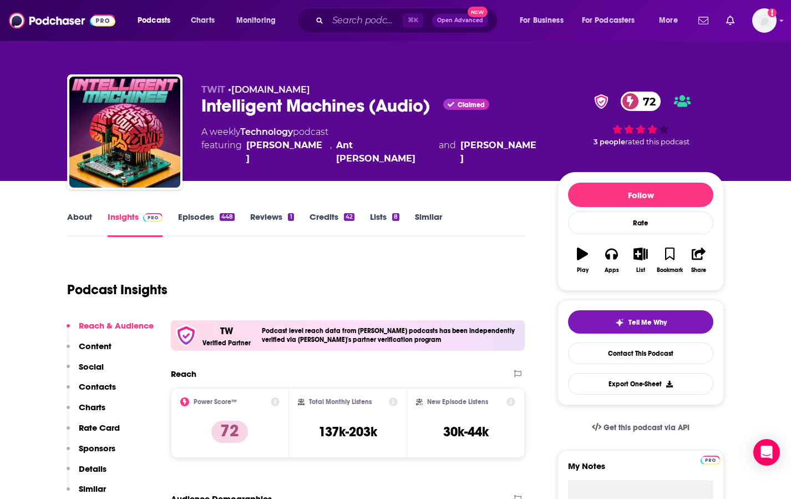 This screenshot has width=791, height=499. I want to click on span: TWiT, so click(213, 89).